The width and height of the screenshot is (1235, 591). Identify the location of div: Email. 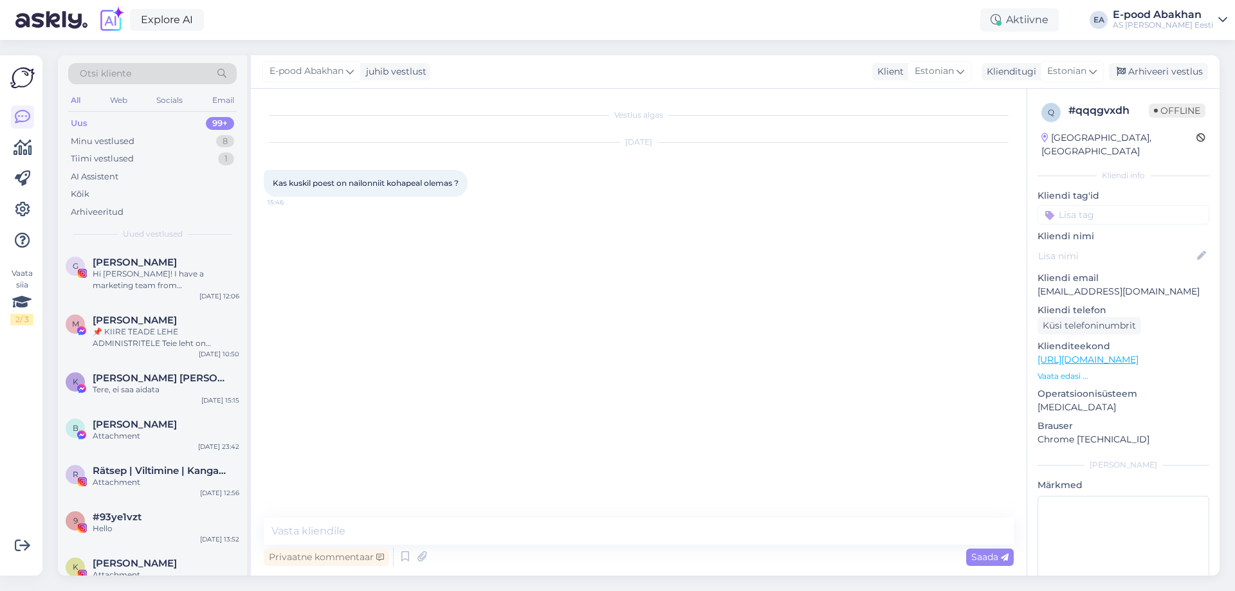
(223, 100).